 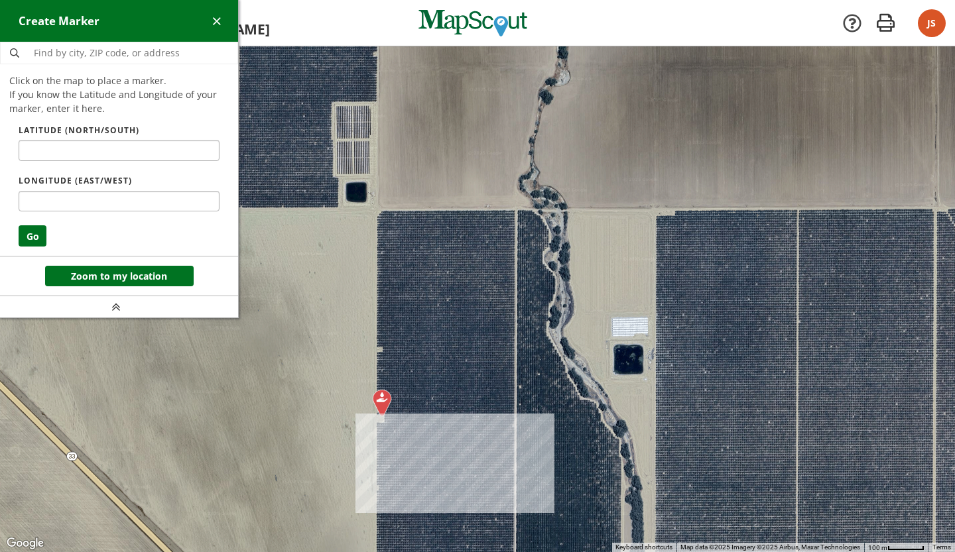 What do you see at coordinates (119, 276) in the screenshot?
I see `button: Zoom to my location` at bounding box center [119, 276].